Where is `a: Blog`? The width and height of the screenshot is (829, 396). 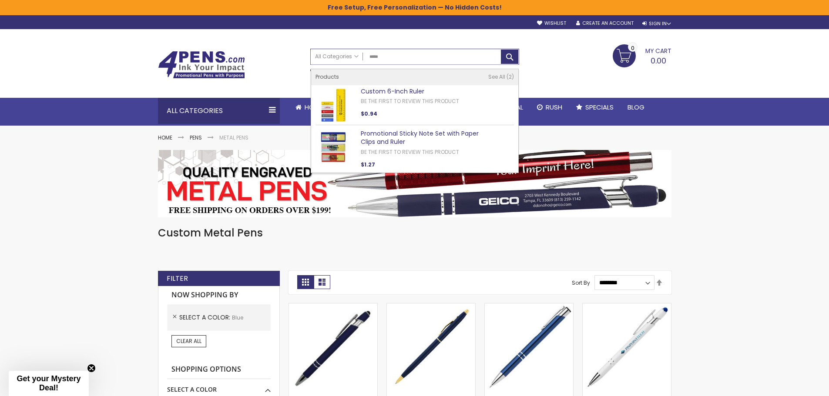
a: Blog is located at coordinates (636, 107).